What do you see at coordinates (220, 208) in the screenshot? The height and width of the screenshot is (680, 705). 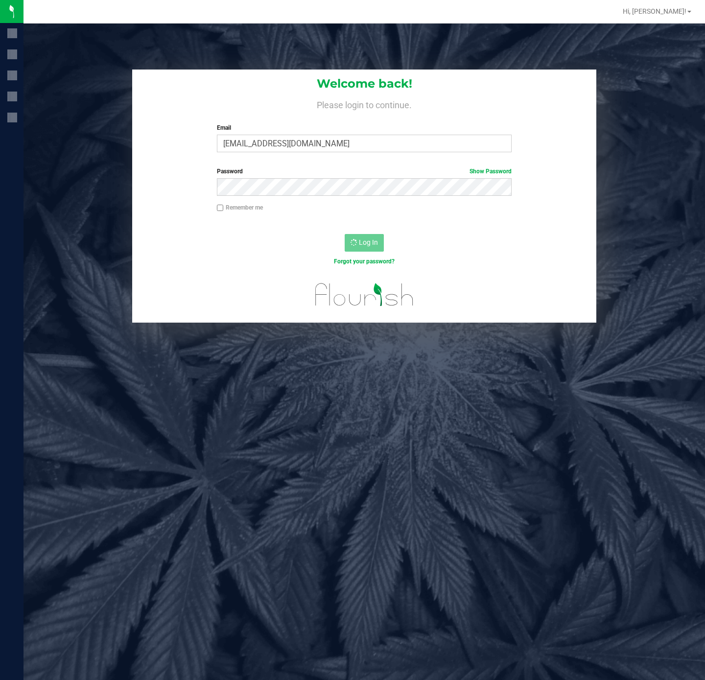 I see `input: Remember me` at bounding box center [220, 208].